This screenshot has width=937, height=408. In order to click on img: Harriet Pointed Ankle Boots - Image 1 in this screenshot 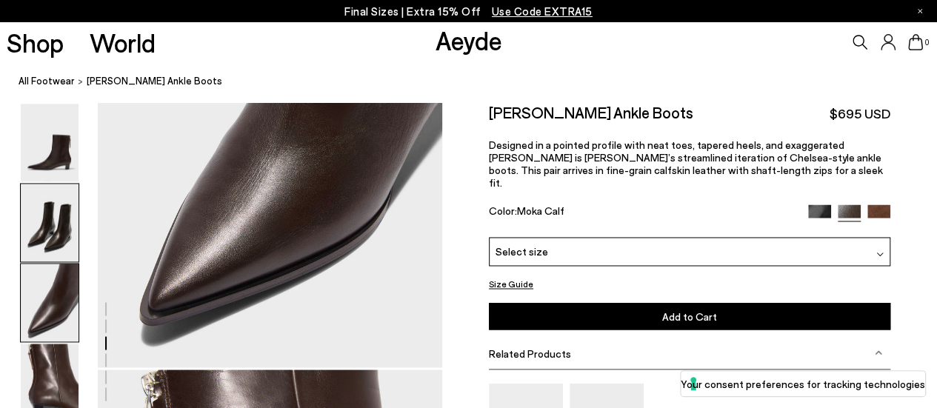, I will do `click(50, 142)`.